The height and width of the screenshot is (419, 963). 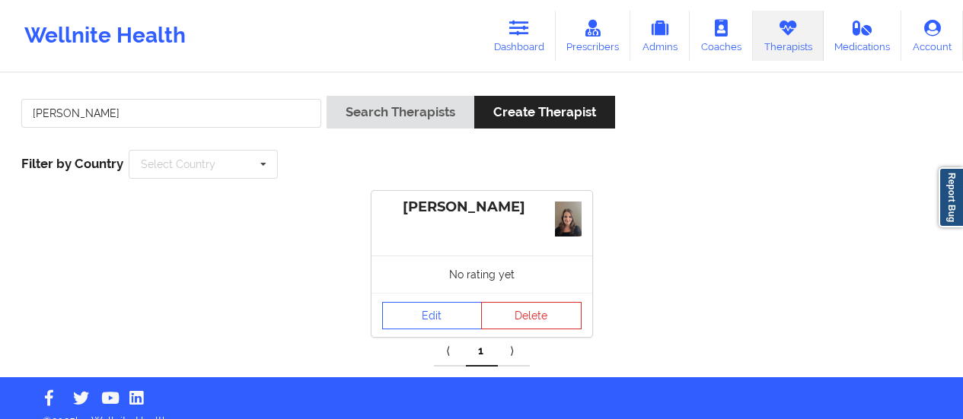 What do you see at coordinates (171, 113) in the screenshot?
I see `input: Search Keywords` at bounding box center [171, 113].